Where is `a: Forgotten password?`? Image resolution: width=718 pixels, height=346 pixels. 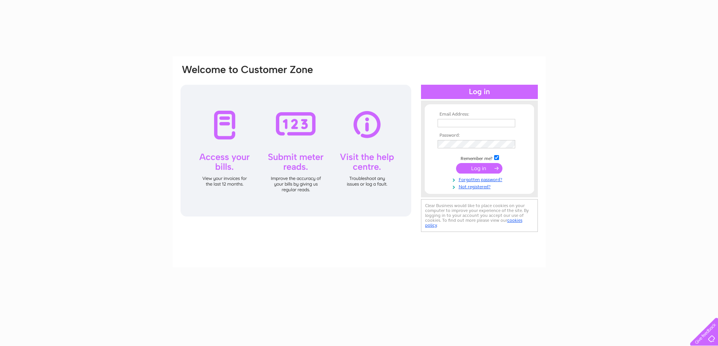 a: Forgotten password? is located at coordinates (480, 179).